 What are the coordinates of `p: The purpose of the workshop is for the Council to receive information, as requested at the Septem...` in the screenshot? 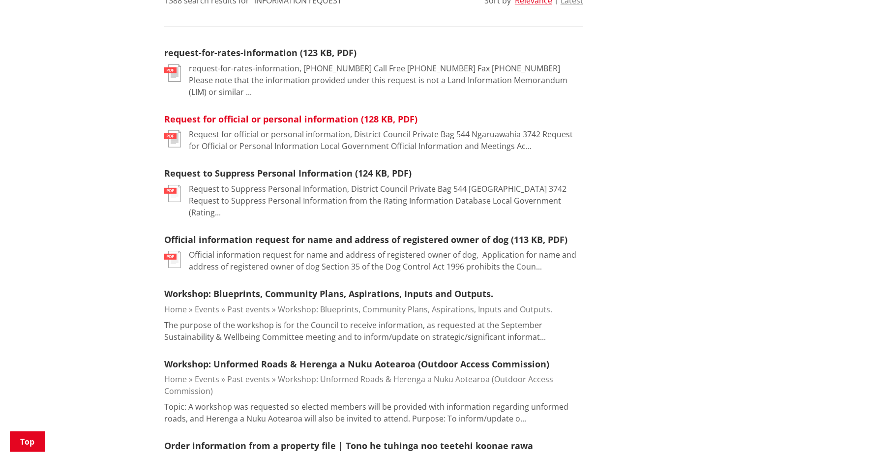 It's located at (374, 331).